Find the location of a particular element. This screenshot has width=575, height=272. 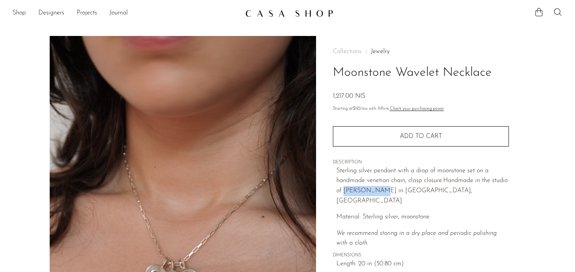

p: Material: Sterling silver, moonstone. is located at coordinates (422, 217).